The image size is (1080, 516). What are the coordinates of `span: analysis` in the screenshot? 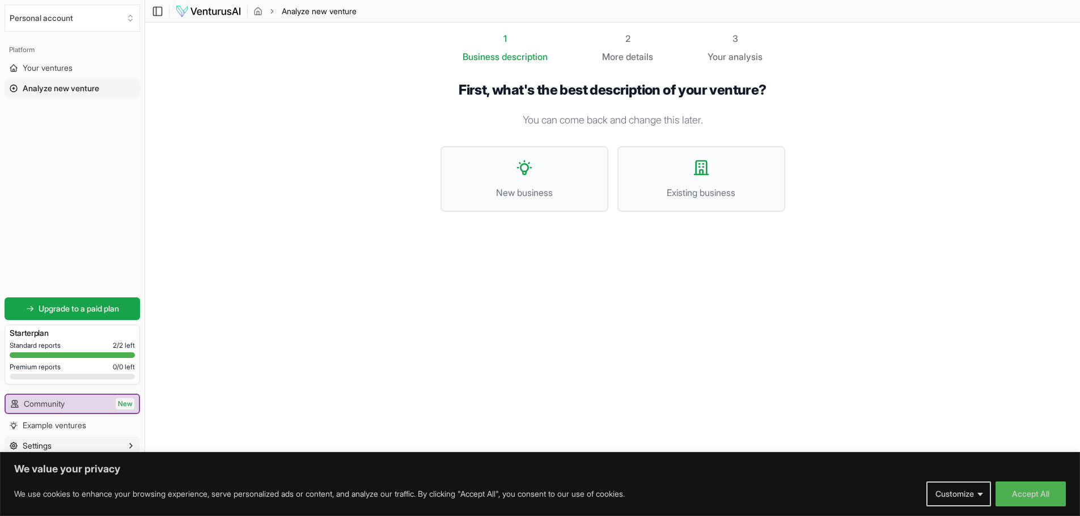 It's located at (745, 57).